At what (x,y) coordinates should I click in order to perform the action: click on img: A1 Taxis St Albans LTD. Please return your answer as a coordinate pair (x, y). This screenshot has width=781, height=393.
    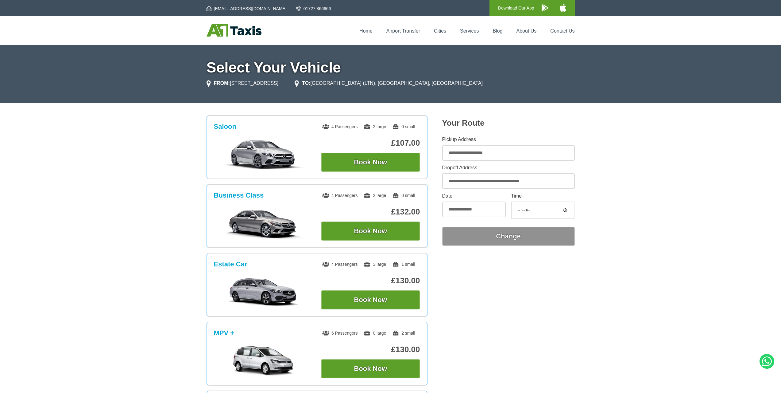
    Looking at the image, I should click on (234, 30).